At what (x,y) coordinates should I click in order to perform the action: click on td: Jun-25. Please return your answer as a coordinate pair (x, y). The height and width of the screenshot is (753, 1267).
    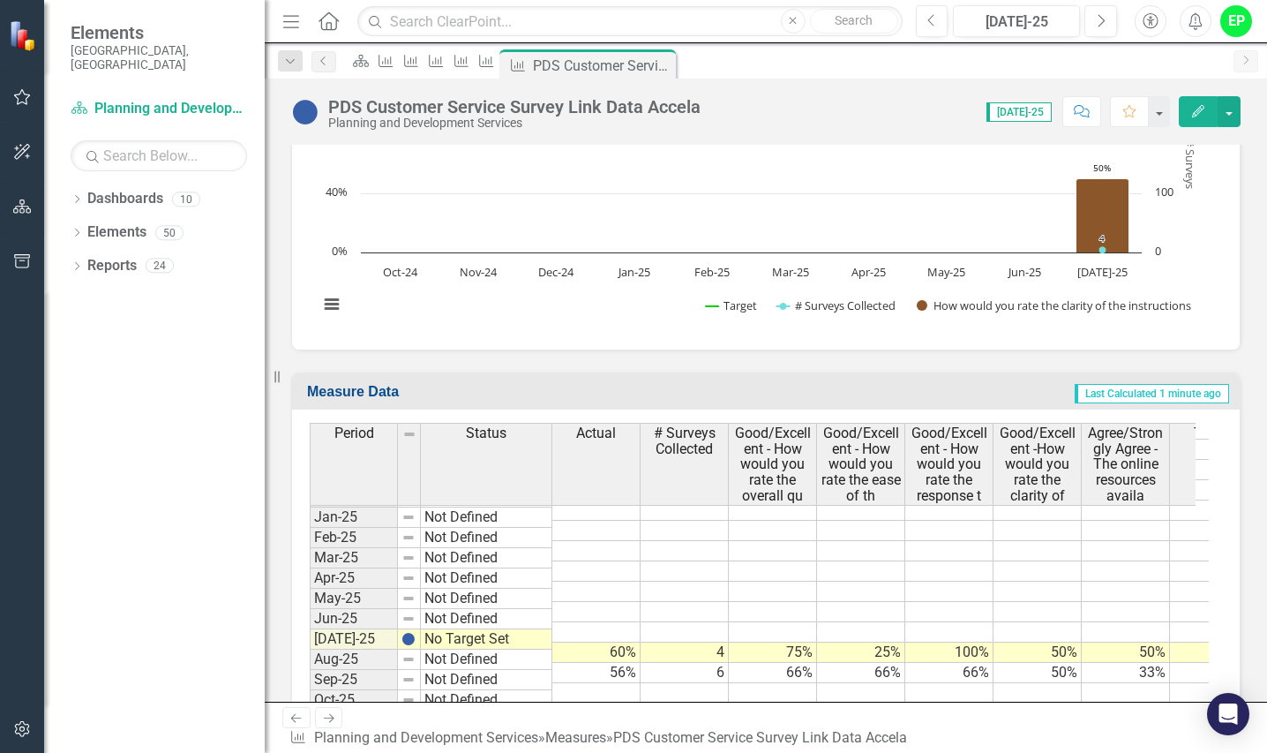
    Looking at the image, I should click on (354, 619).